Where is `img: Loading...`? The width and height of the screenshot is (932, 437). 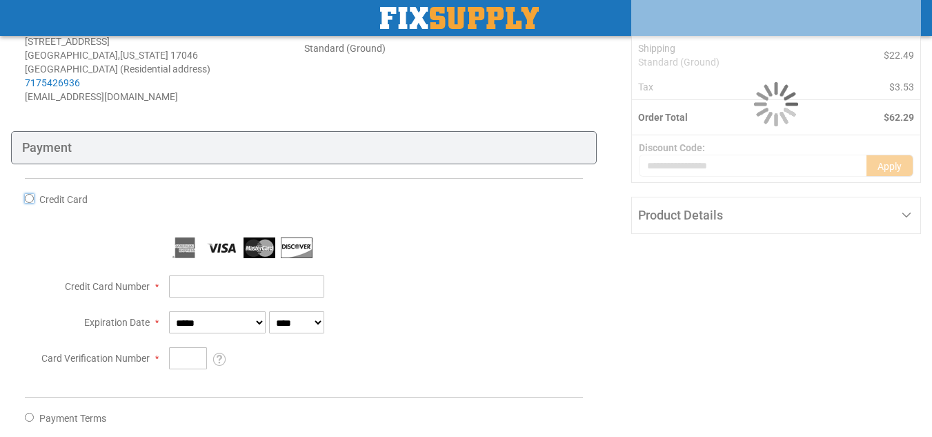
img: Loading... is located at coordinates (776, 104).